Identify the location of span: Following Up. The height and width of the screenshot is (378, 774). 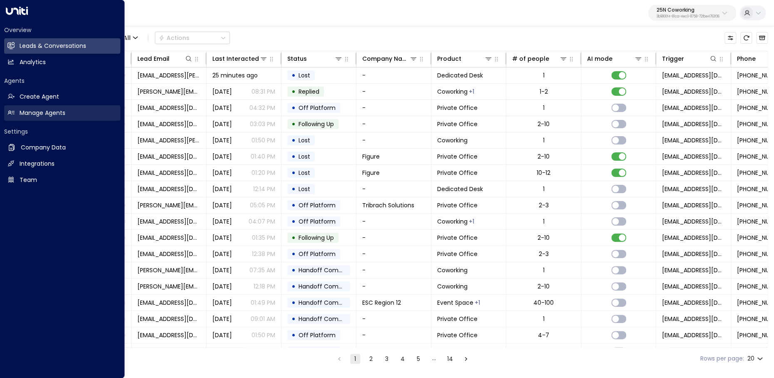
(316, 238).